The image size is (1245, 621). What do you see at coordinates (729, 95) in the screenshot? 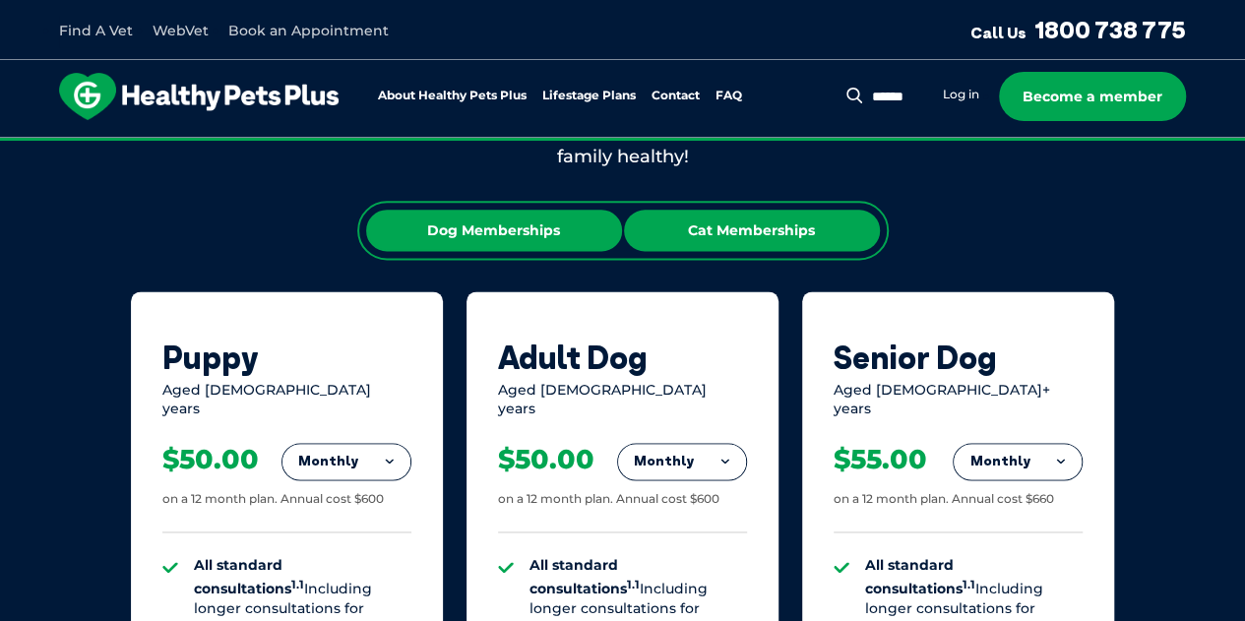
I see `a: FAQ` at bounding box center [729, 95].